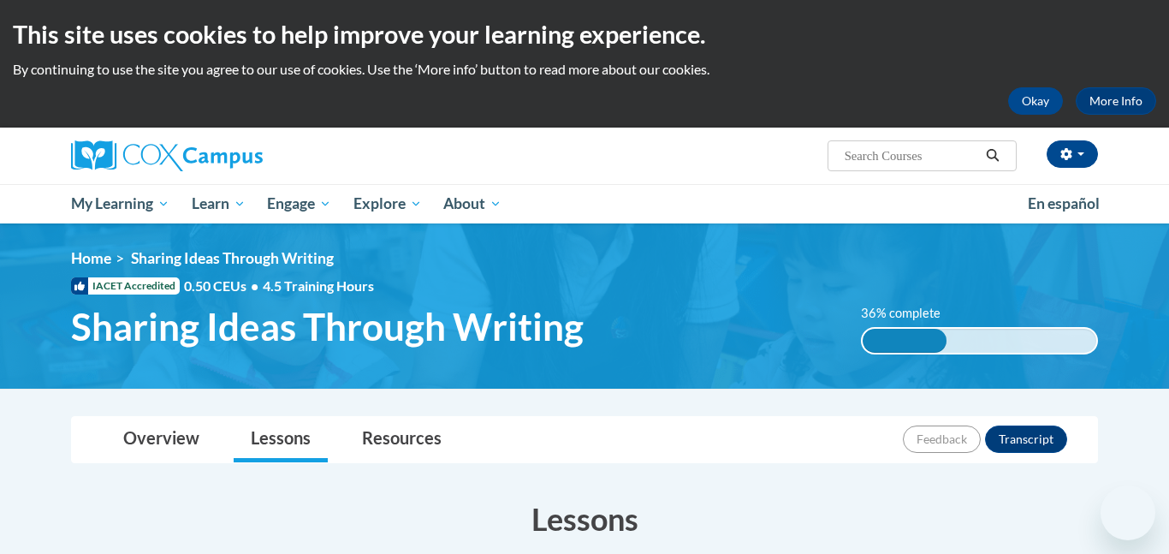  Describe the element at coordinates (299, 204) in the screenshot. I see `span: Engage` at that location.